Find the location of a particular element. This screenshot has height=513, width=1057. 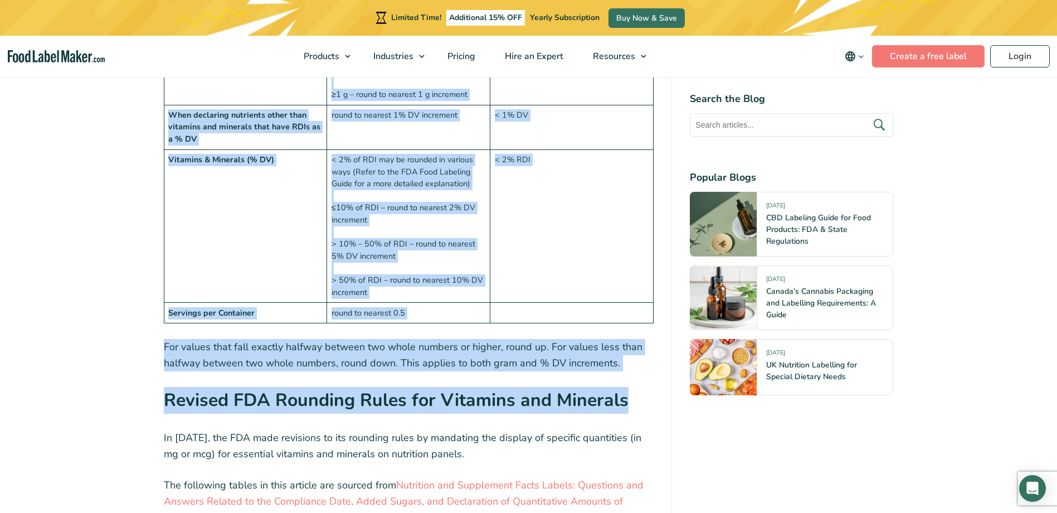

strong: When declaring nutrients other than vitamins and minerals that have RDIs as a % DV is located at coordinates (244, 126).